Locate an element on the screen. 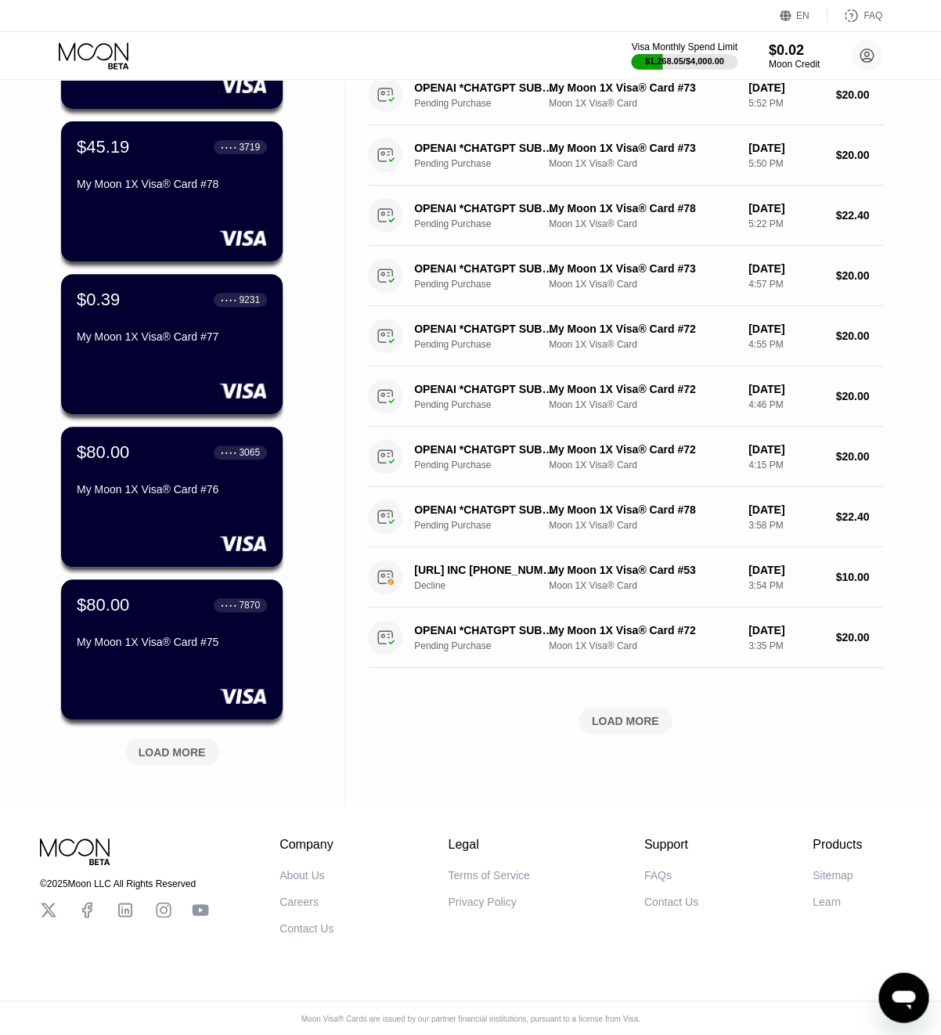 The width and height of the screenshot is (941, 1035). div: Legal is located at coordinates (488, 845).